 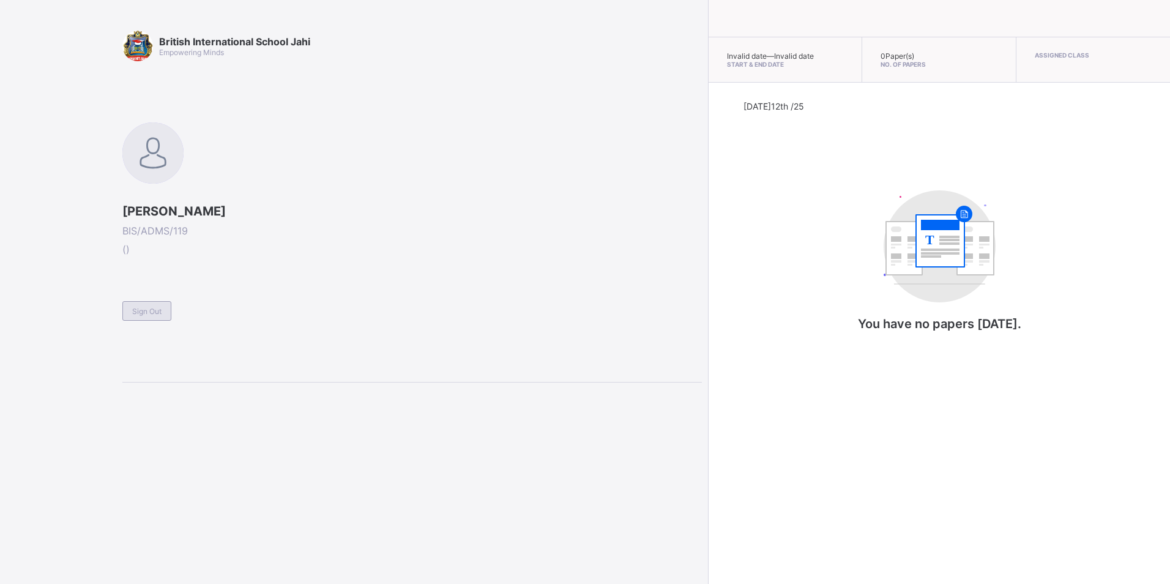 I want to click on tspan: T, so click(x=930, y=239).